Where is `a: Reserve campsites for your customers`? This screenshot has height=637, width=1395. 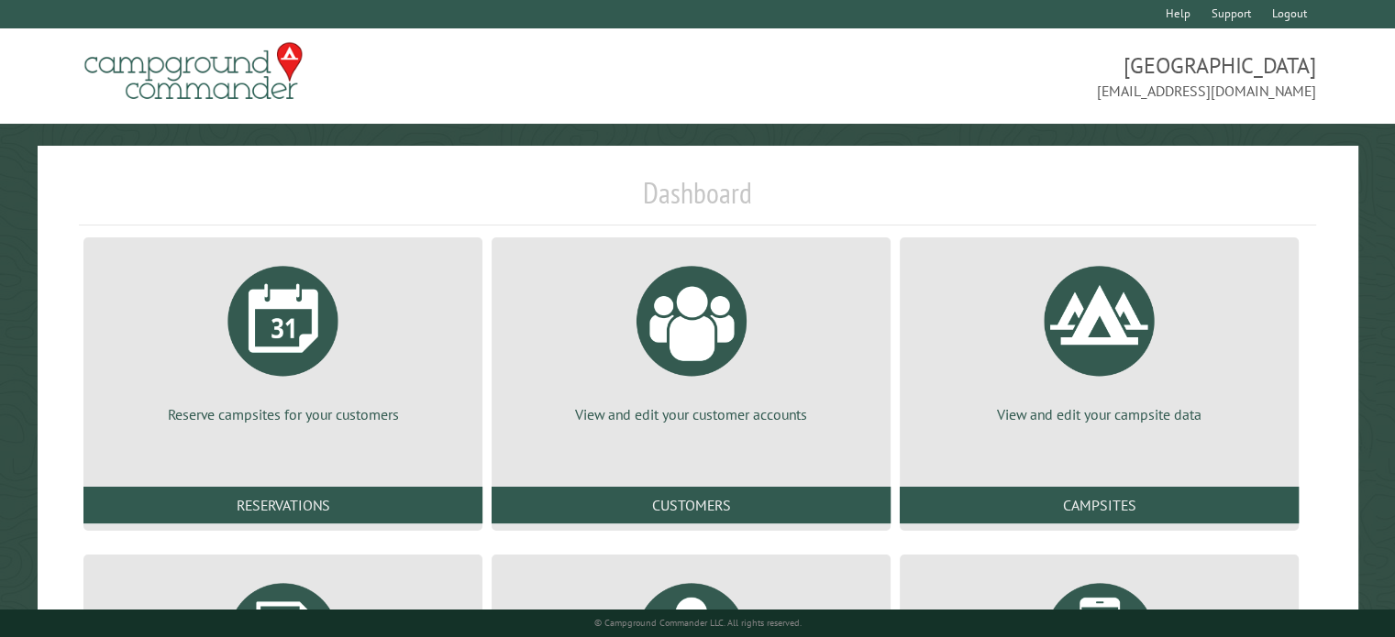 a: Reserve campsites for your customers is located at coordinates (282, 338).